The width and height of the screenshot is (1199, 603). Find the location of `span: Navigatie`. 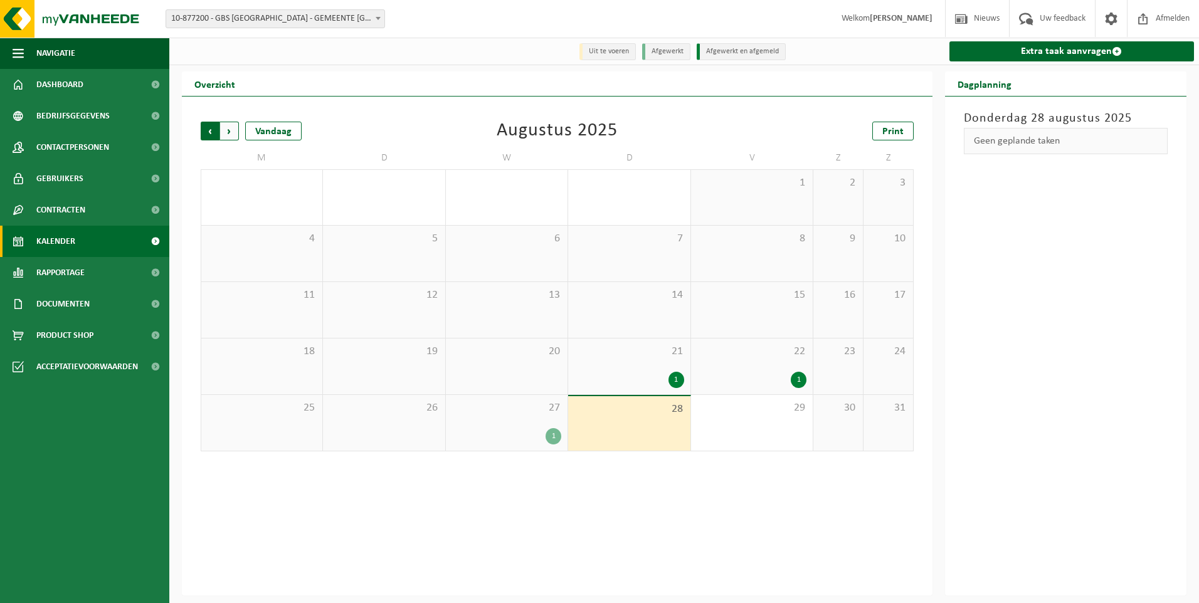

span: Navigatie is located at coordinates (56, 53).